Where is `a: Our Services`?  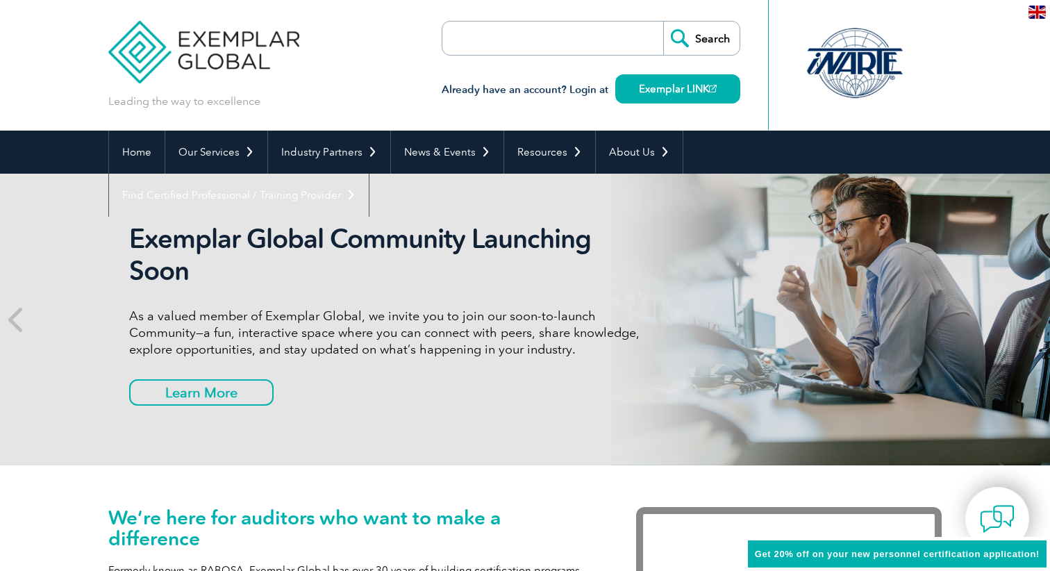
a: Our Services is located at coordinates (216, 152).